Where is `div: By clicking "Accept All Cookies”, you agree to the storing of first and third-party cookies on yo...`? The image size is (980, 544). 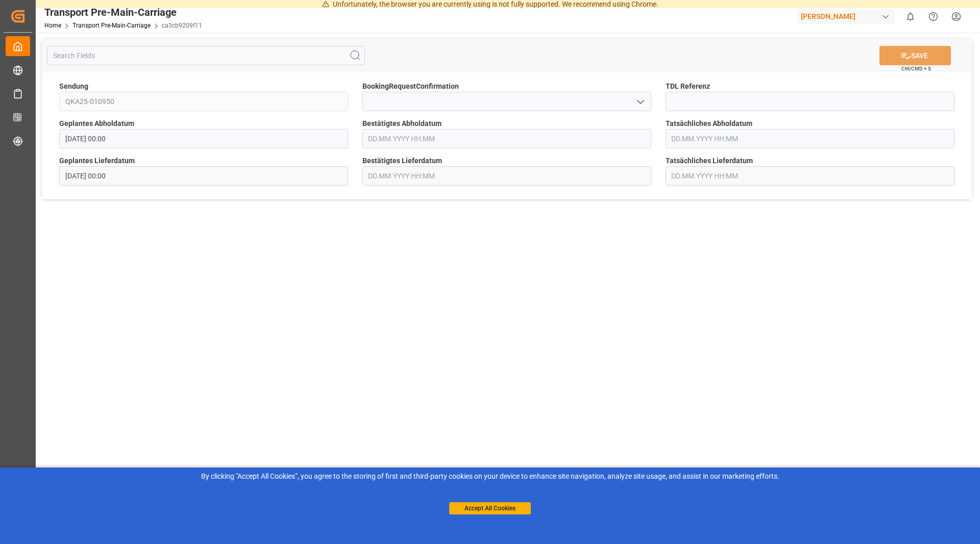 div: By clicking "Accept All Cookies”, you agree to the storing of first and third-party cookies on yo... is located at coordinates (490, 477).